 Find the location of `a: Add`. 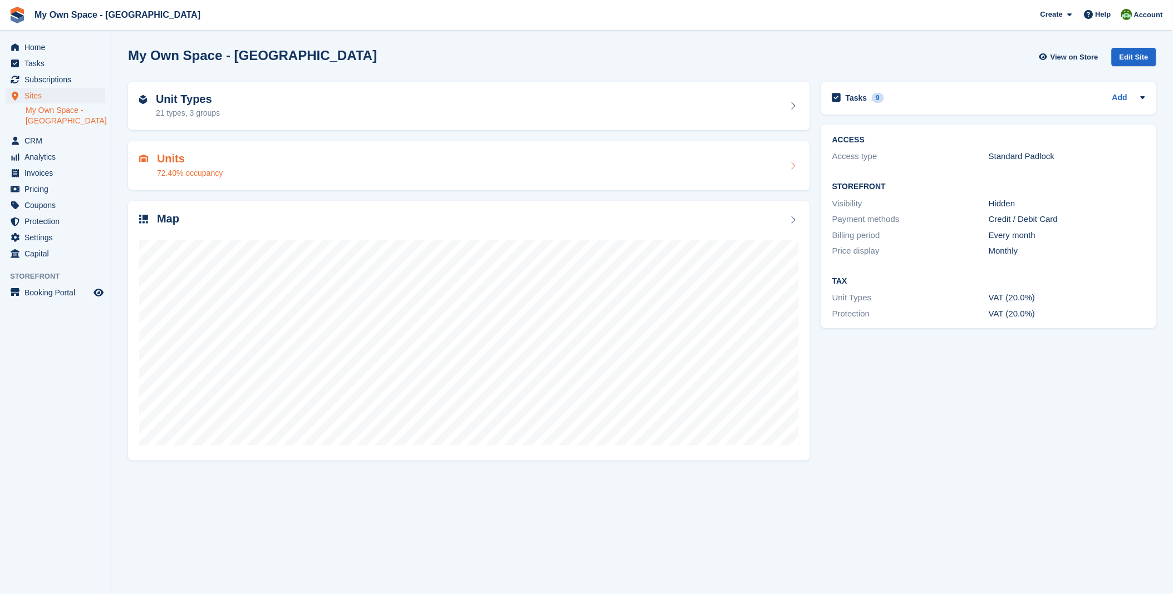

a: Add is located at coordinates (1119, 98).